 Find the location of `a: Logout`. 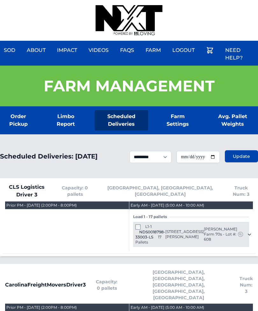

a: Logout is located at coordinates (183, 50).